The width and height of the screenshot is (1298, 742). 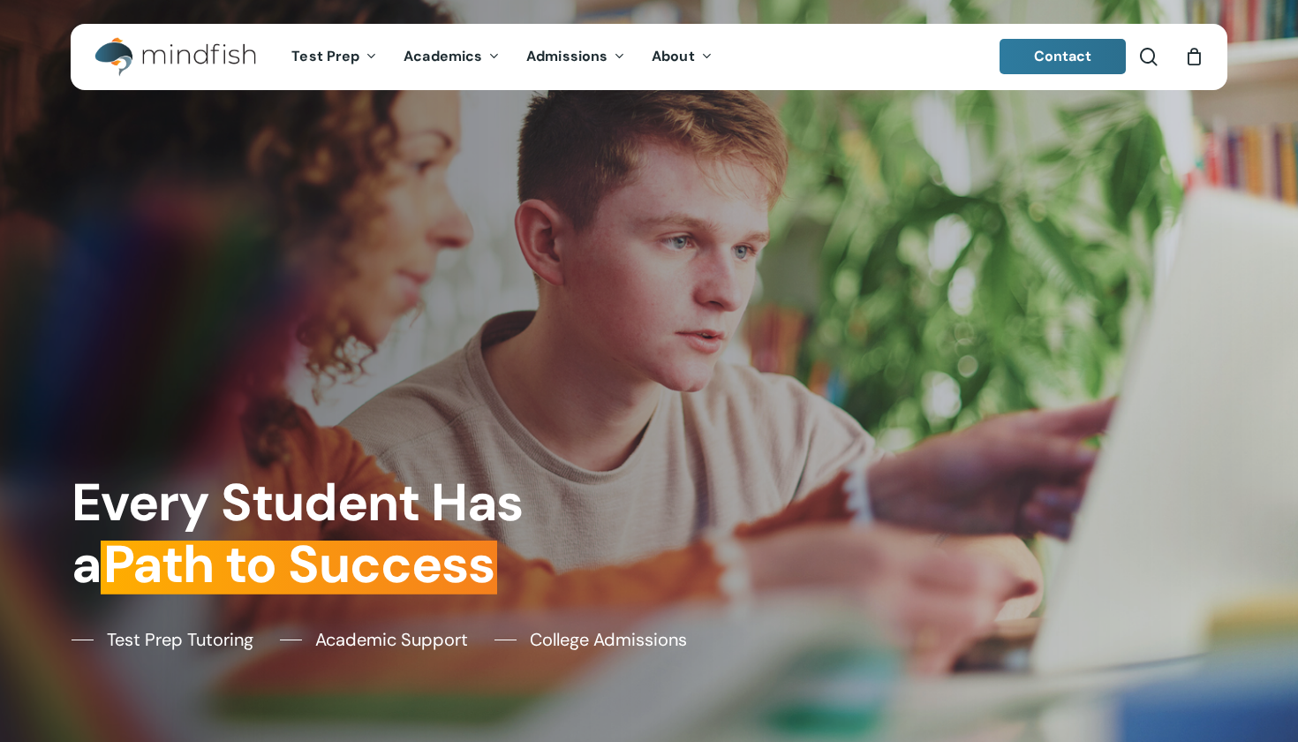 What do you see at coordinates (162, 639) in the screenshot?
I see `a: Test Prep Tutoring` at bounding box center [162, 639].